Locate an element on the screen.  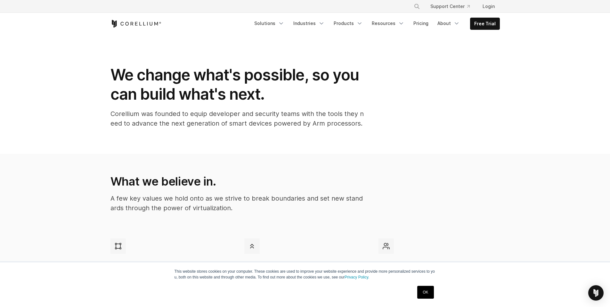
h2: What we believe in. is located at coordinates (238, 181).